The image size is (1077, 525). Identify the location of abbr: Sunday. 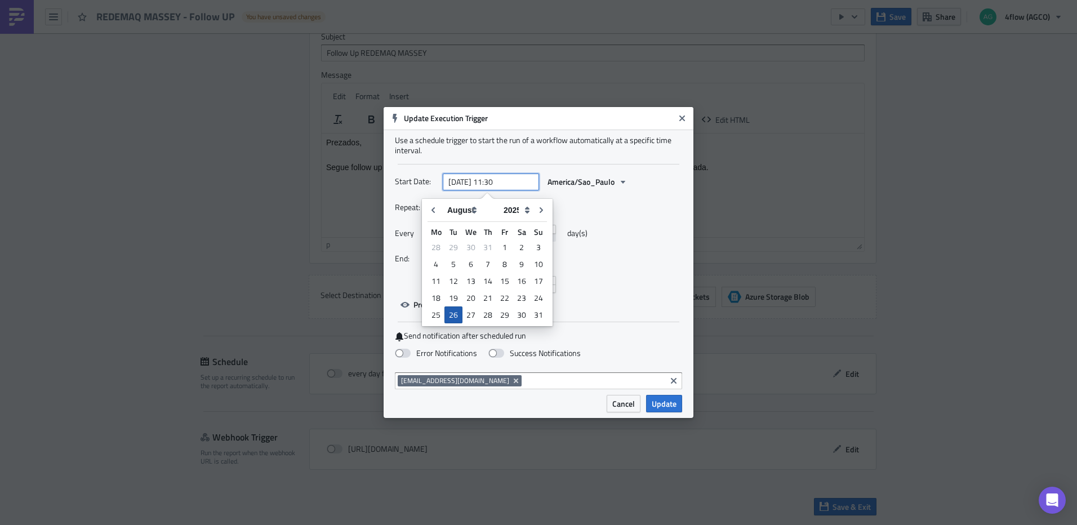
(539, 232).